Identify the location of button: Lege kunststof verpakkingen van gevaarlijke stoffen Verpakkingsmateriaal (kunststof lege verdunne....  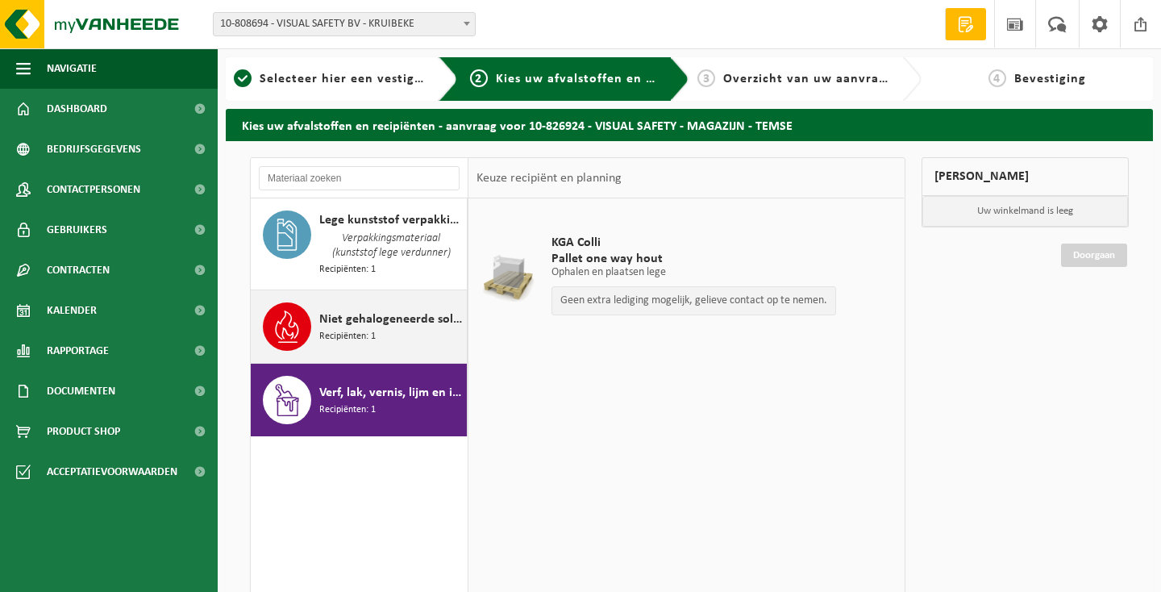
(359, 244).